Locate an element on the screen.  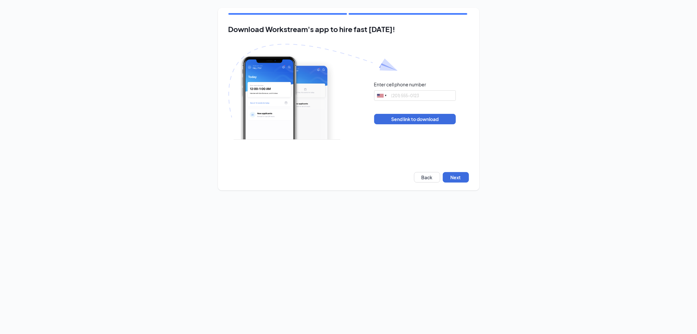
button: Next is located at coordinates (456, 177).